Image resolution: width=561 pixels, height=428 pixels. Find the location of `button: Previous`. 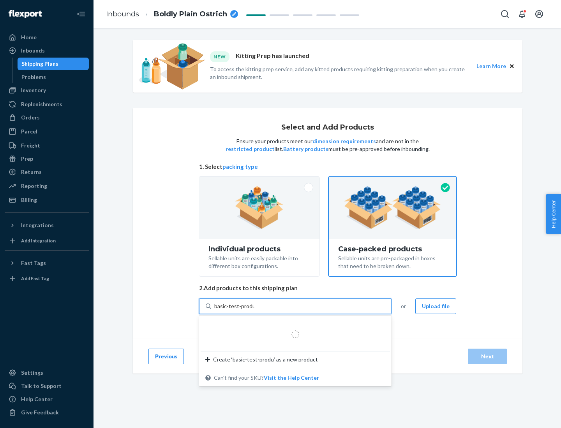

button: Previous is located at coordinates (166, 357).